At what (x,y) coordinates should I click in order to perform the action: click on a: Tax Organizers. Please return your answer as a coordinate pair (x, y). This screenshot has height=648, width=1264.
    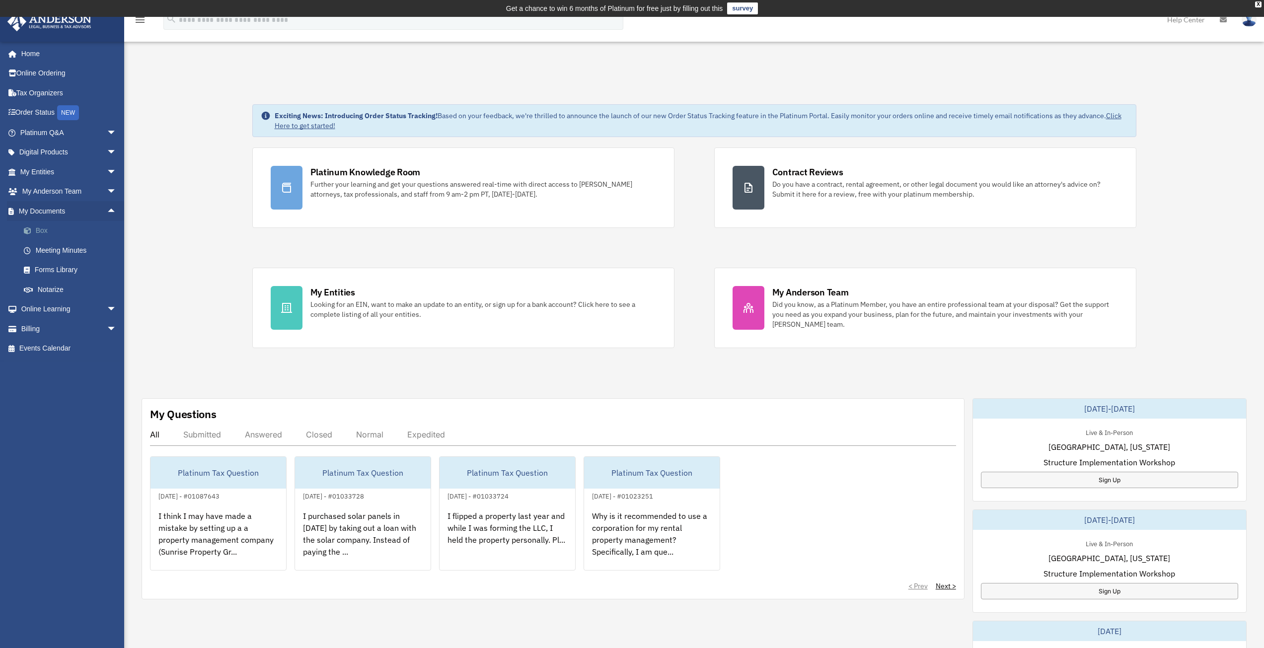
    Looking at the image, I should click on (69, 93).